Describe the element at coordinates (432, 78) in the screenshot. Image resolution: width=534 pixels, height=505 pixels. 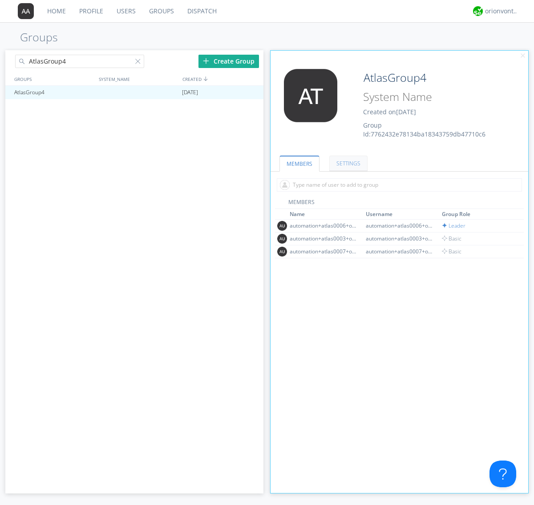
I see `input: Group Name` at that location.